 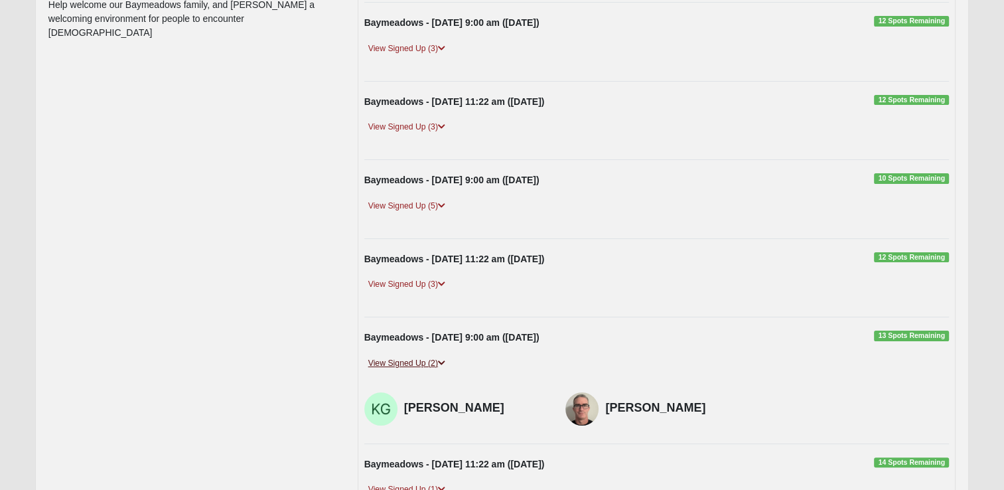 I want to click on span: 13 Spots Remaining, so click(x=911, y=336).